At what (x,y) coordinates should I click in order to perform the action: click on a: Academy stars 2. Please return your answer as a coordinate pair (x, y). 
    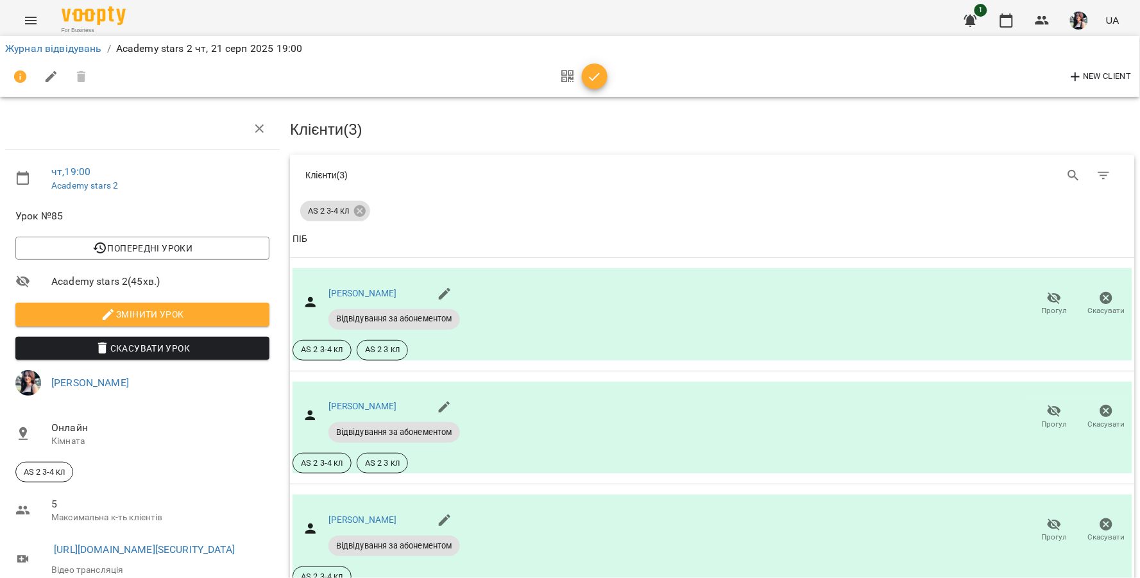
    Looking at the image, I should click on (85, 185).